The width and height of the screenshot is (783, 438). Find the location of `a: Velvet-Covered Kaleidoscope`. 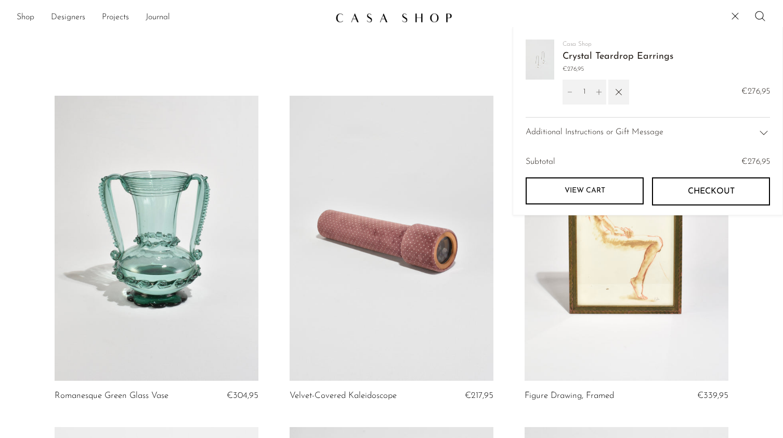

a: Velvet-Covered Kaleidoscope is located at coordinates (343, 396).